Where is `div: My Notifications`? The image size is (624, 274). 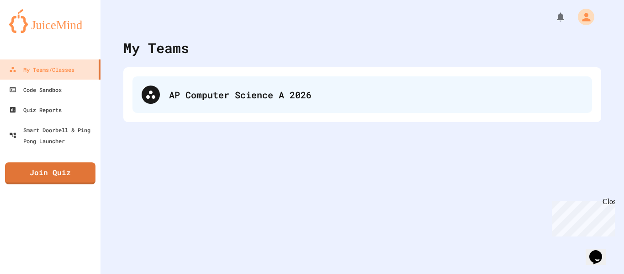
div: My Notifications is located at coordinates (553, 17).